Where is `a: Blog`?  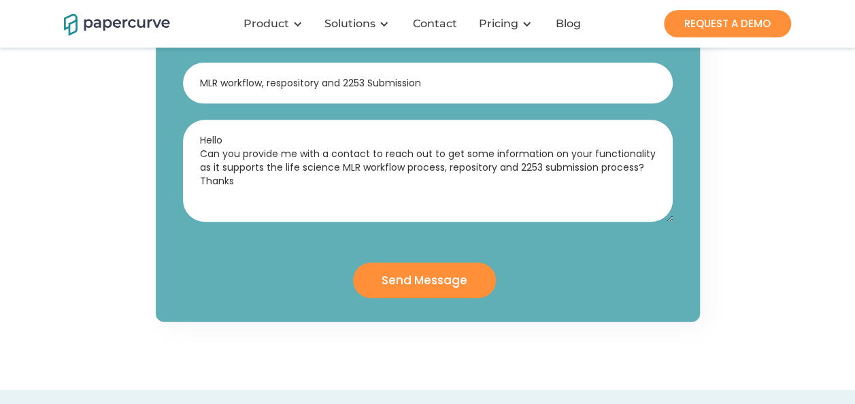 a: Blog is located at coordinates (570, 24).